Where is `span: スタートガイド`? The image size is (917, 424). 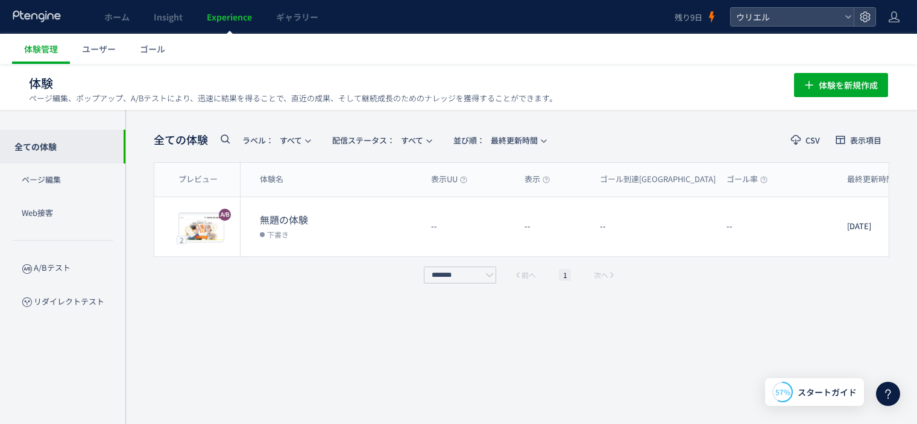
span: スタートガイド is located at coordinates (827, 392).